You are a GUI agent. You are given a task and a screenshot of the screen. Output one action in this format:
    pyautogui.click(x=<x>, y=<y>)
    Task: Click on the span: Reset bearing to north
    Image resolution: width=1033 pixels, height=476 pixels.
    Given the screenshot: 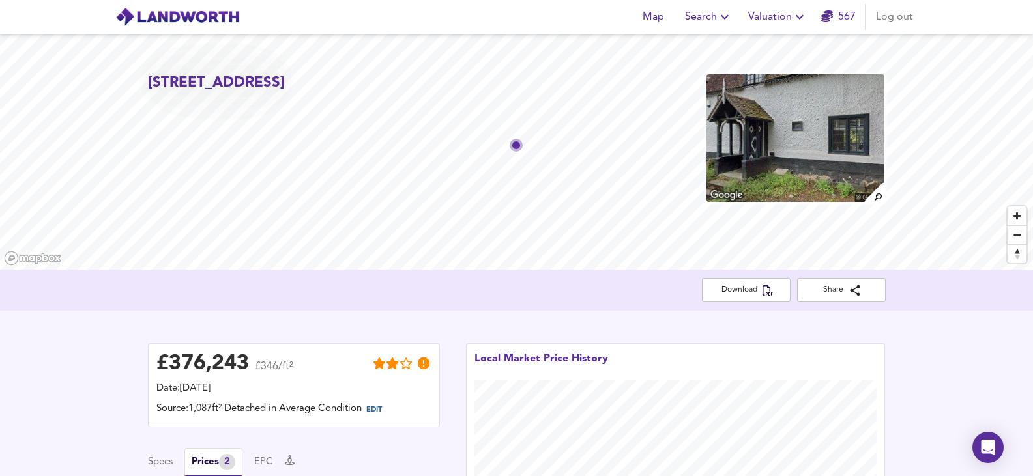 What is the action you would take?
    pyautogui.click(x=1016, y=254)
    